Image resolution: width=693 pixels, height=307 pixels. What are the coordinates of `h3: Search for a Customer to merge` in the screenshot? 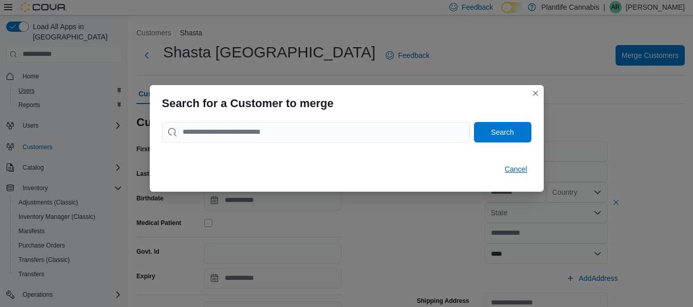 It's located at (248, 104).